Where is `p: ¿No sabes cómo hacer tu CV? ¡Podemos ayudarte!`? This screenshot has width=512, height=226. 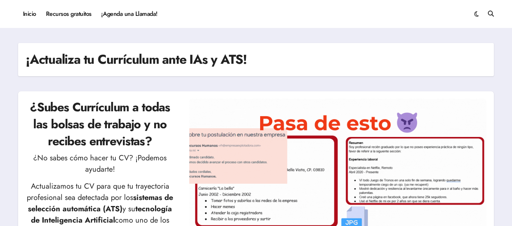
p: ¿No sabes cómo hacer tu CV? ¡Podemos ayudarte! is located at coordinates (100, 164).